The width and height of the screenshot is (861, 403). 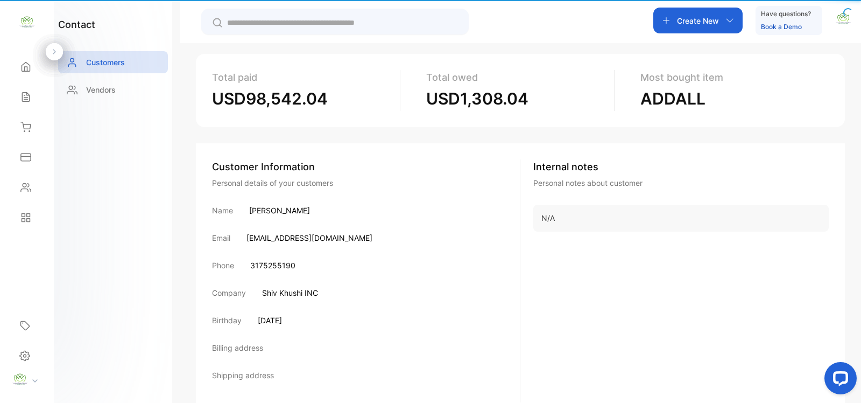 What do you see at coordinates (478, 99) in the screenshot?
I see `span: USD1,308.04` at bounding box center [478, 99].